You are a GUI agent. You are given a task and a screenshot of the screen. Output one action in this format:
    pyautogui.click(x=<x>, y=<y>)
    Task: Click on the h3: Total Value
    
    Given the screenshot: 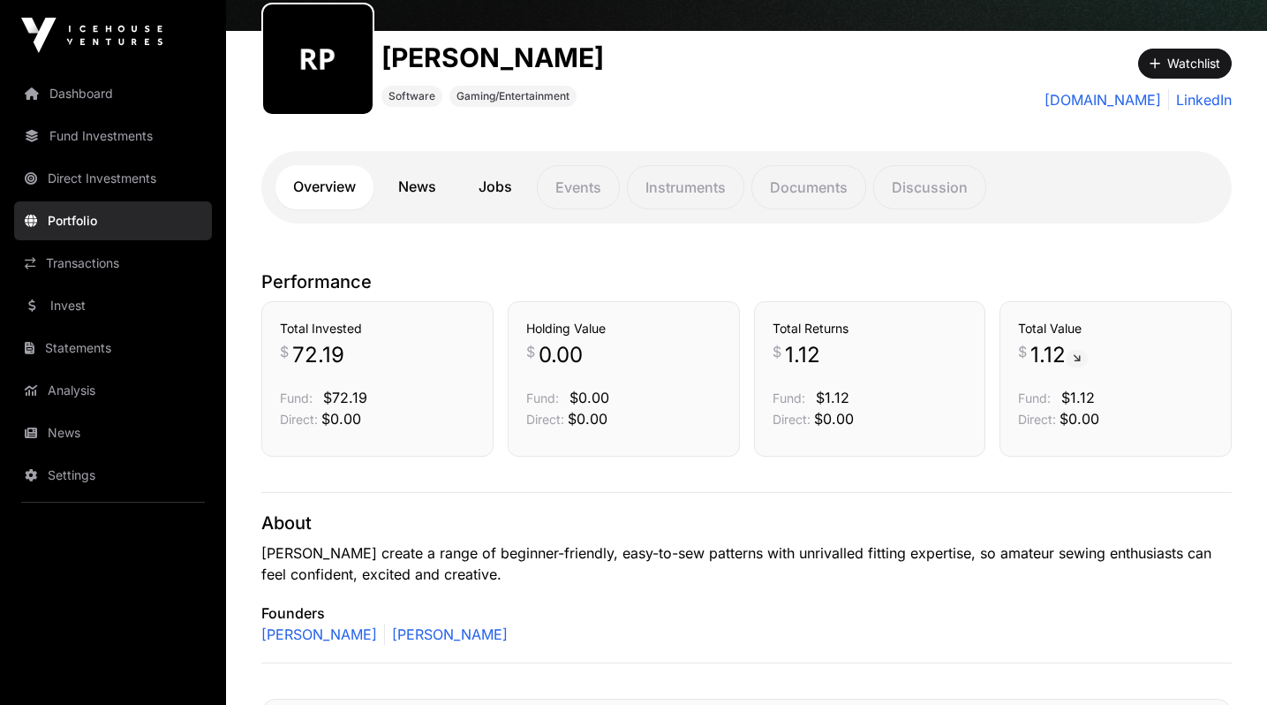 What is the action you would take?
    pyautogui.click(x=1115, y=328)
    